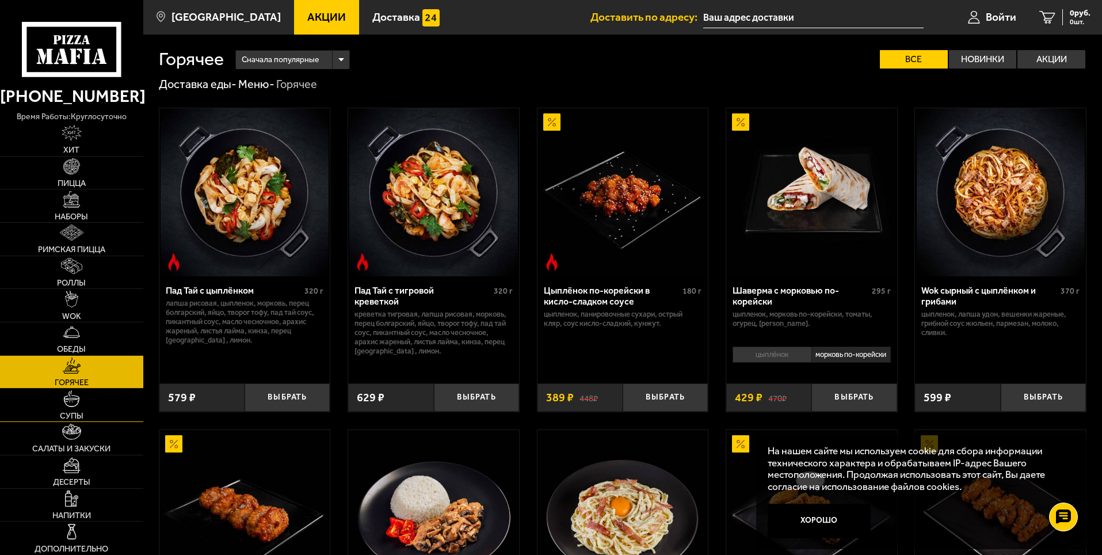 Image resolution: width=1102 pixels, height=555 pixels. I want to click on input: Ваш адрес доставки, so click(813, 17).